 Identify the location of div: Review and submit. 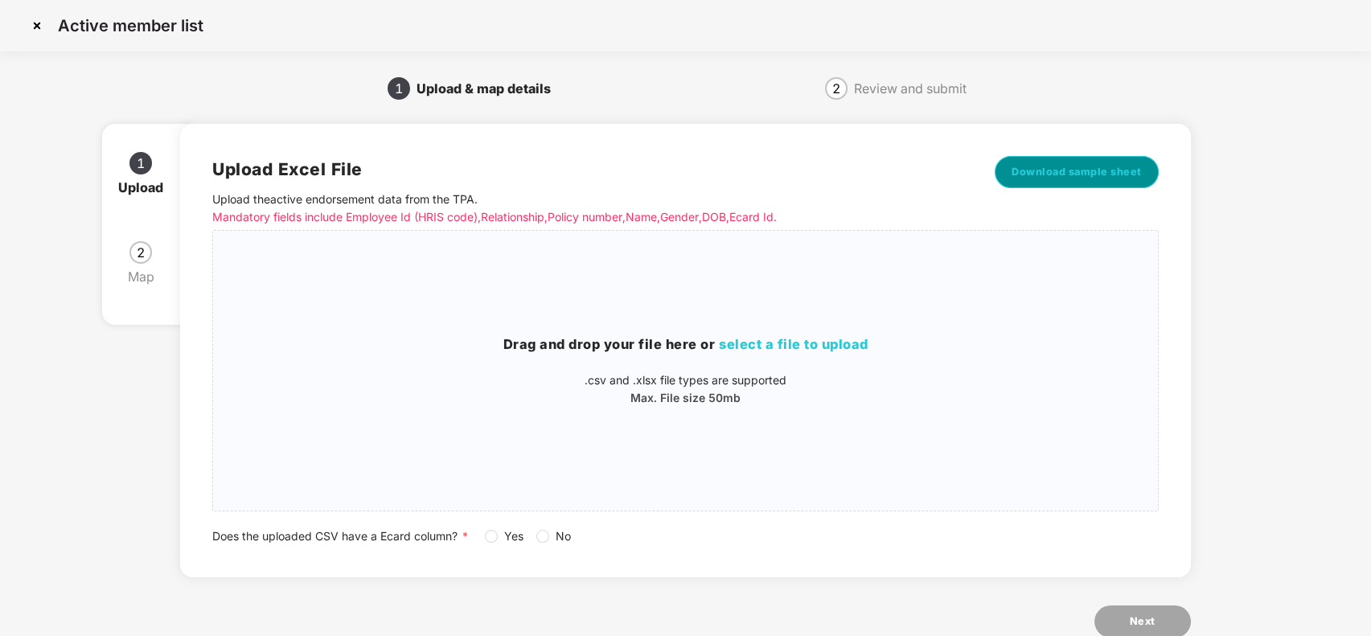
(910, 88).